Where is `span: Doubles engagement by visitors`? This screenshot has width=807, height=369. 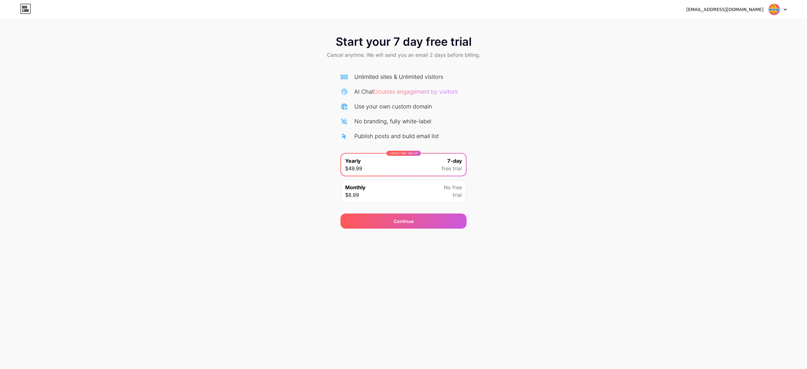 span: Doubles engagement by visitors is located at coordinates (416, 91).